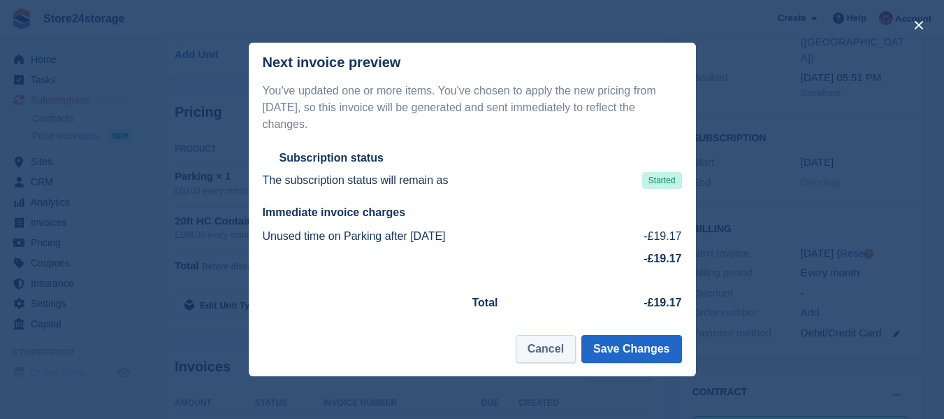 This screenshot has height=419, width=944. I want to click on button: Cancel, so click(546, 349).